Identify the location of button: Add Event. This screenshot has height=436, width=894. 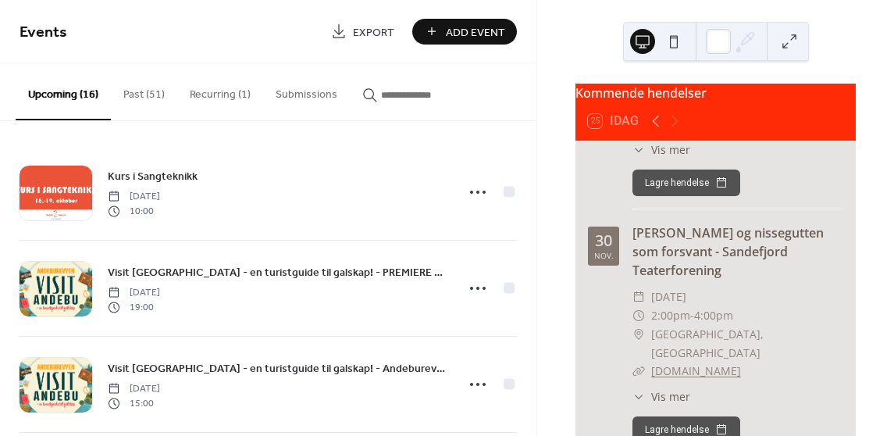
(464, 31).